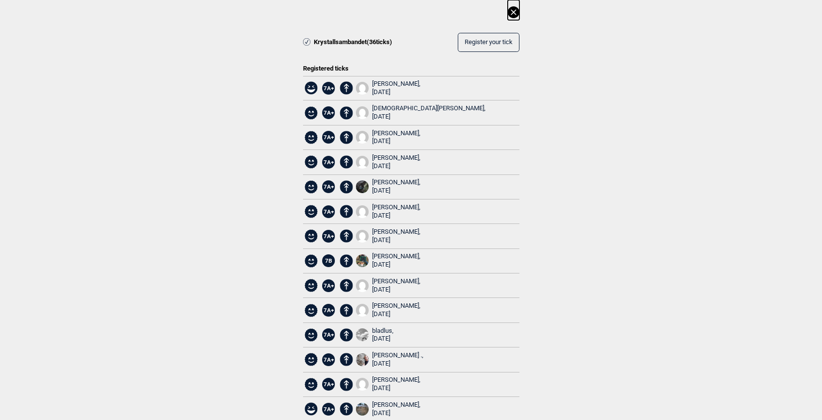 This screenshot has height=420, width=822. I want to click on img: A45 D9 E0 B D63 C 4415 9 BDC 14627150 ABEA, so click(362, 187).